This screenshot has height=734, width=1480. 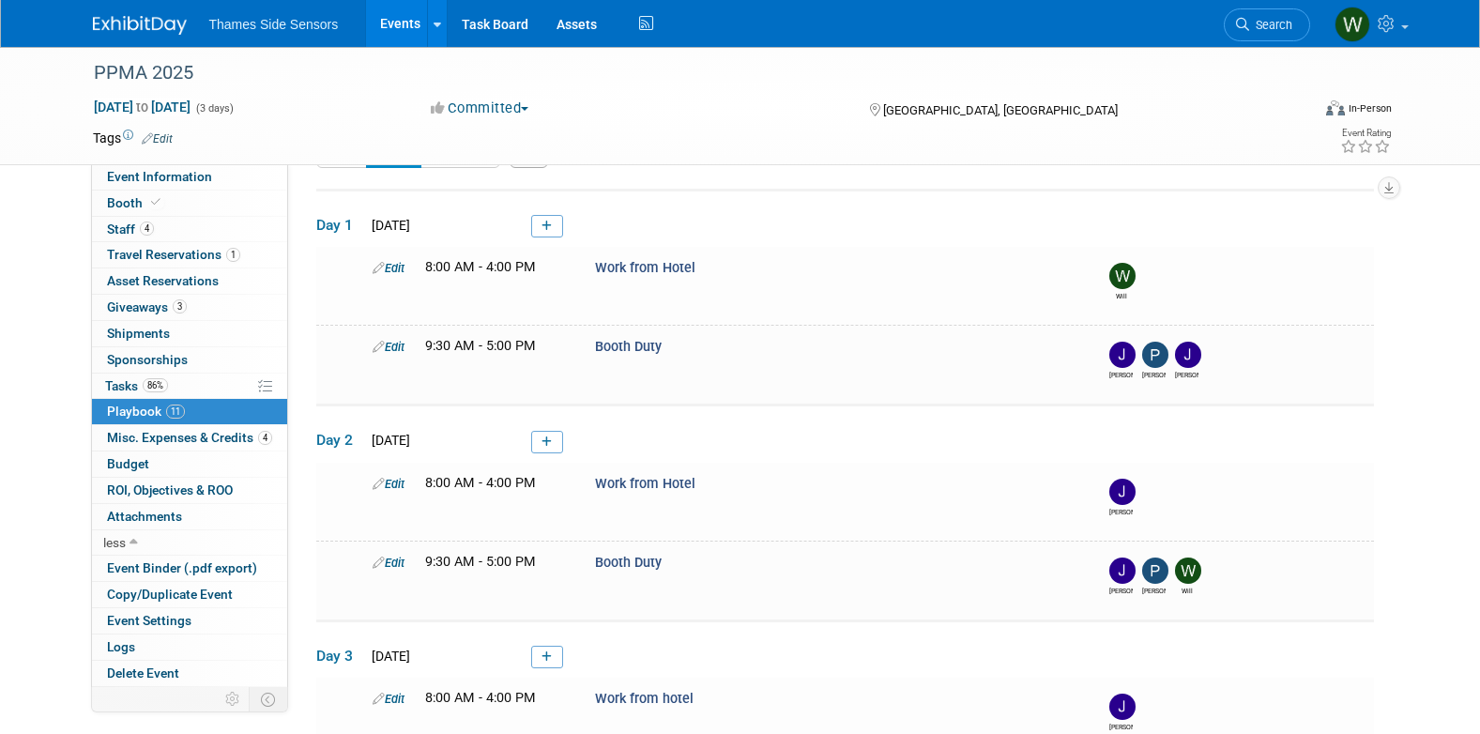 What do you see at coordinates (1267, 24) in the screenshot?
I see `a: Search` at bounding box center [1267, 24].